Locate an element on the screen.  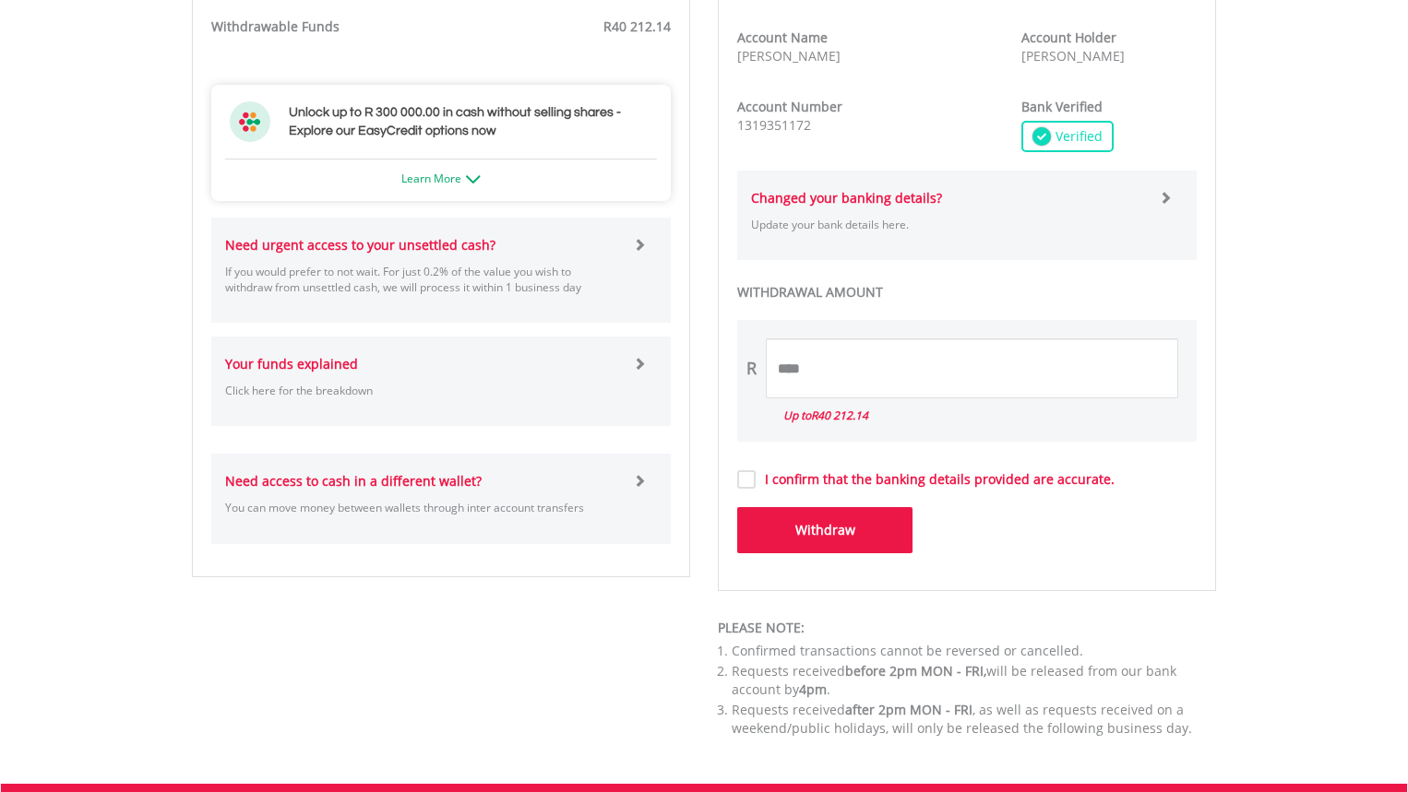
strong: Account Holder is located at coordinates (1068, 37).